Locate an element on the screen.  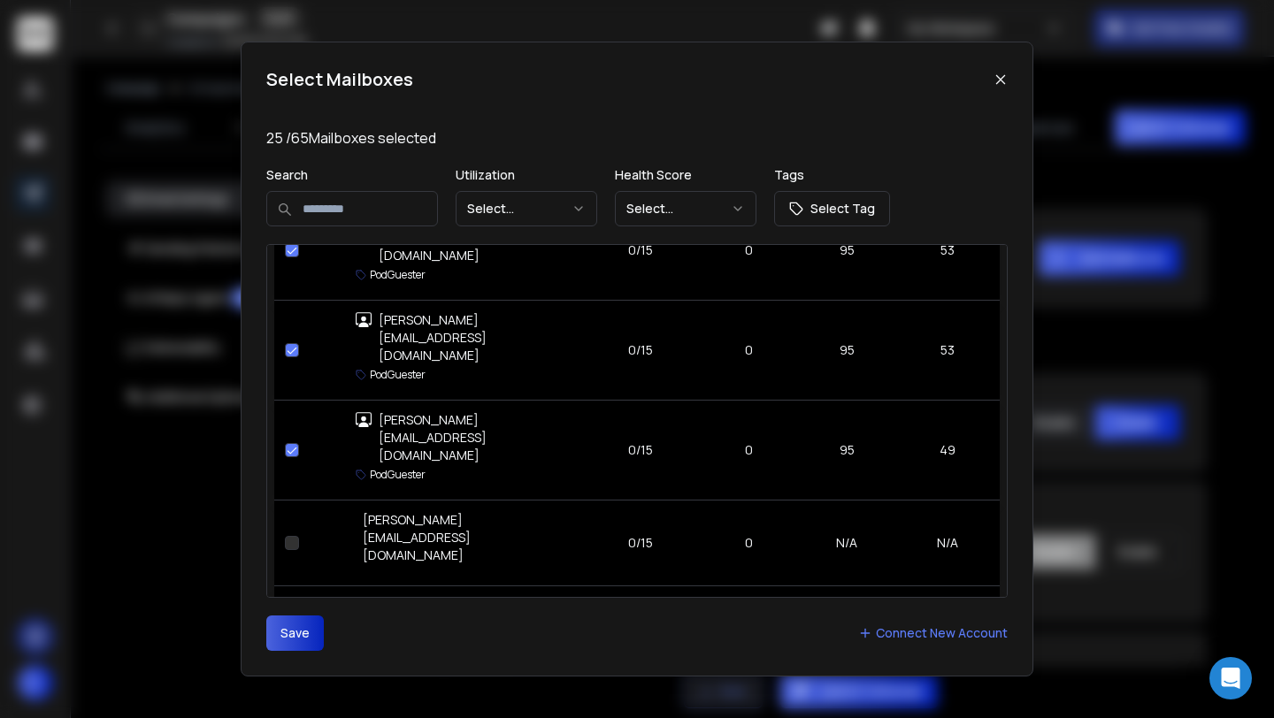
p: Health Score is located at coordinates (686, 175).